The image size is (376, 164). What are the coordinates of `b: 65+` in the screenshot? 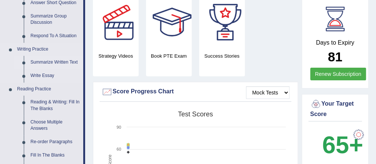 It's located at (343, 145).